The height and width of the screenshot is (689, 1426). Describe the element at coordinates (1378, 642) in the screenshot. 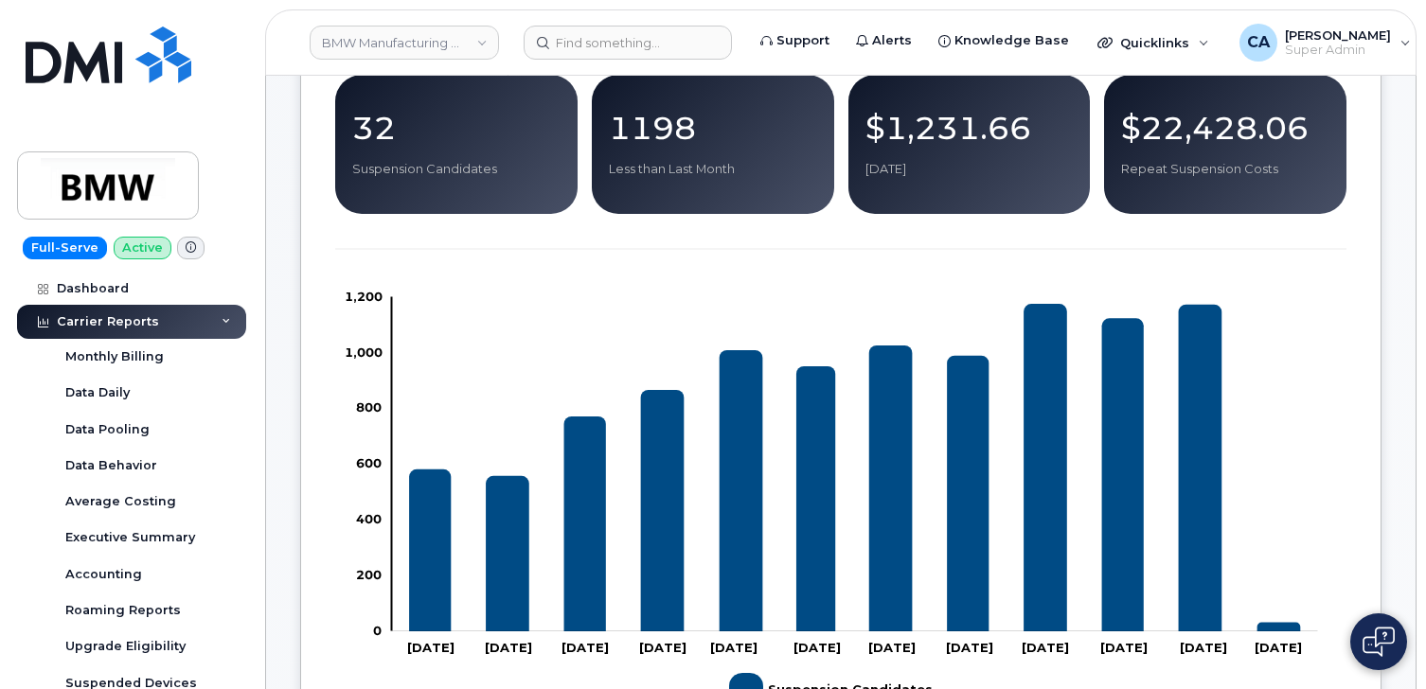

I see `img: Open chat` at that location.